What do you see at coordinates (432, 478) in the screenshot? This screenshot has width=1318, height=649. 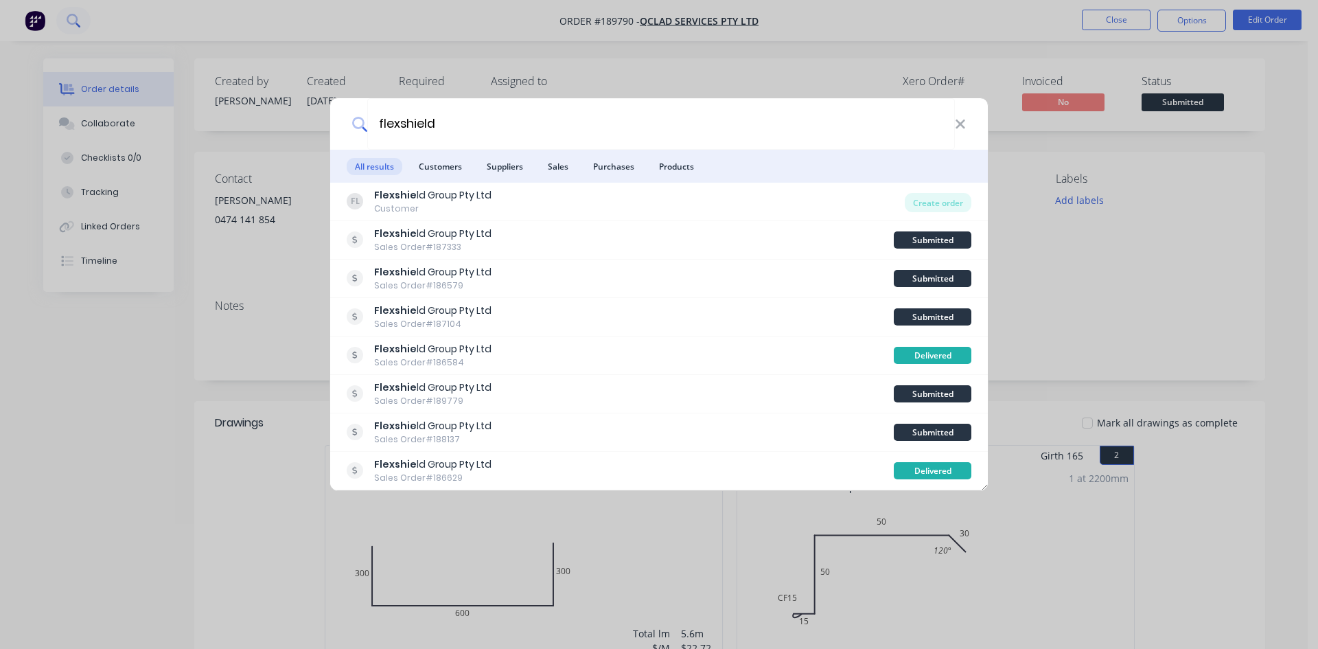 I see `div: Sales Order #186629` at bounding box center [432, 478].